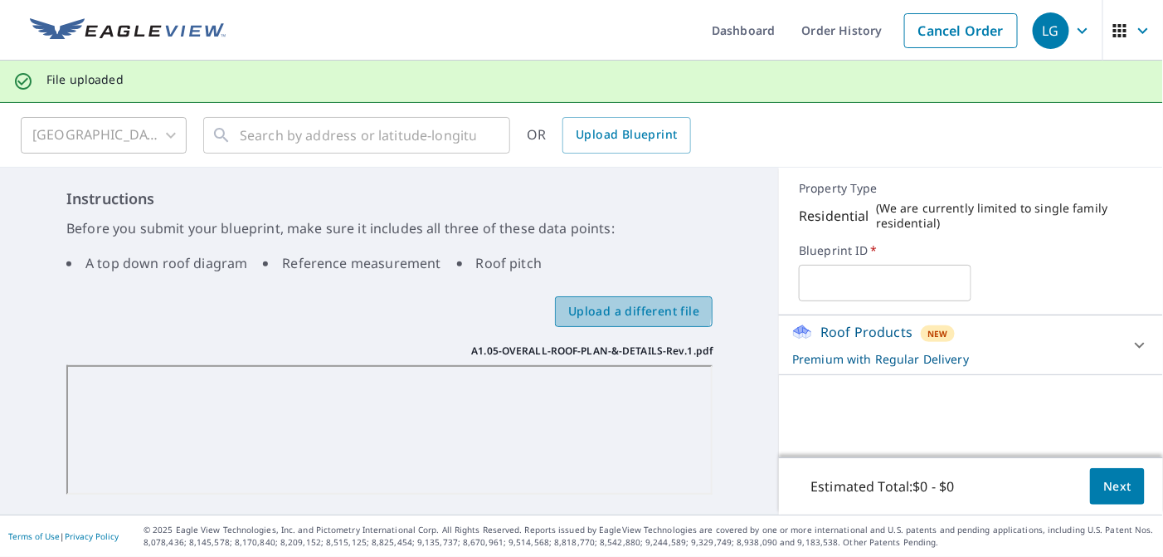  What do you see at coordinates (389, 228) in the screenshot?
I see `p: Before you submit your blueprint, make sure it includes all three of these data points:` at bounding box center [389, 228].